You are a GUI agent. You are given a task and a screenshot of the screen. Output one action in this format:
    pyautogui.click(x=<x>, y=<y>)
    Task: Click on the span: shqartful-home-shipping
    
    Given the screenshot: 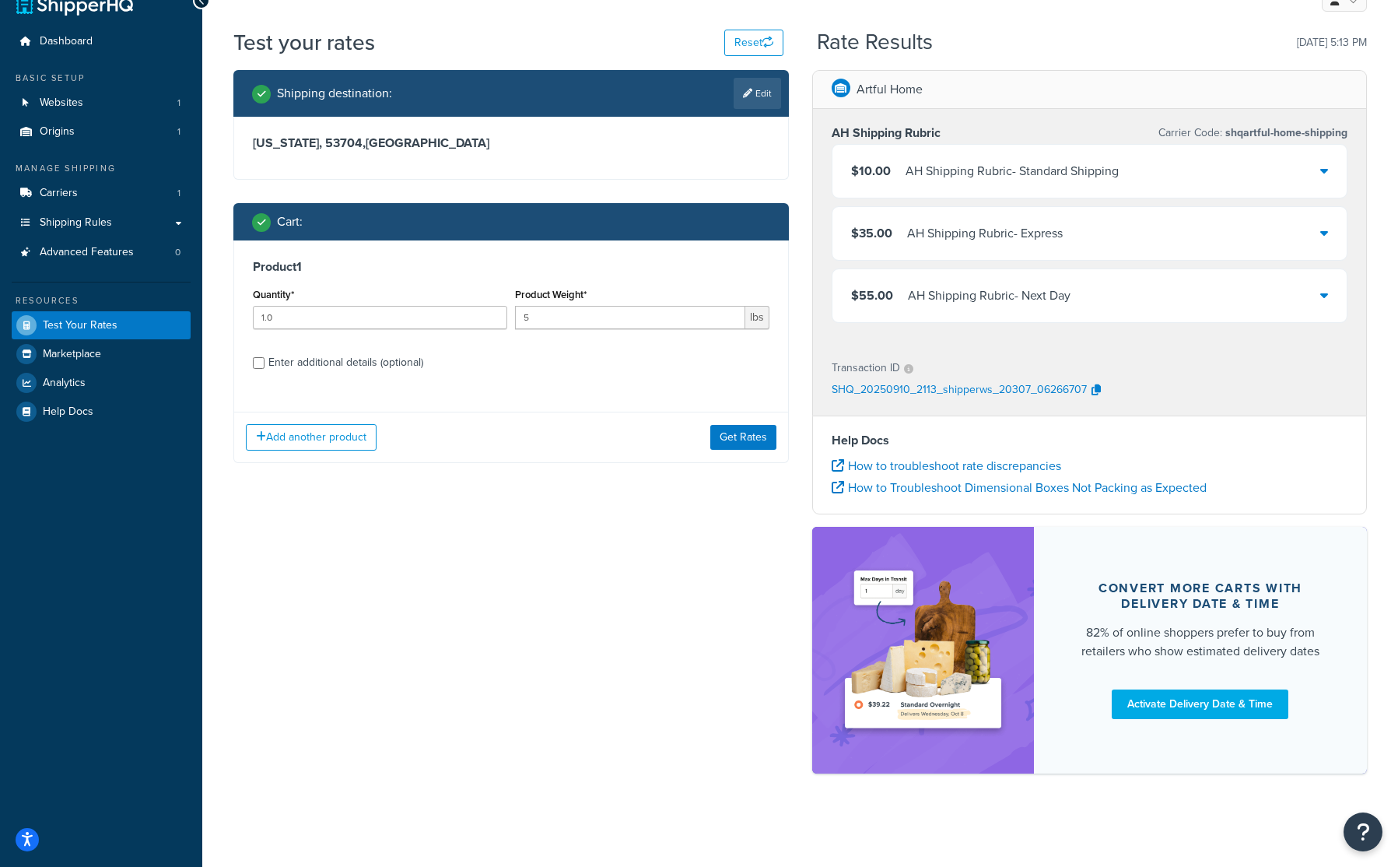 What is the action you would take?
    pyautogui.click(x=1284, y=132)
    